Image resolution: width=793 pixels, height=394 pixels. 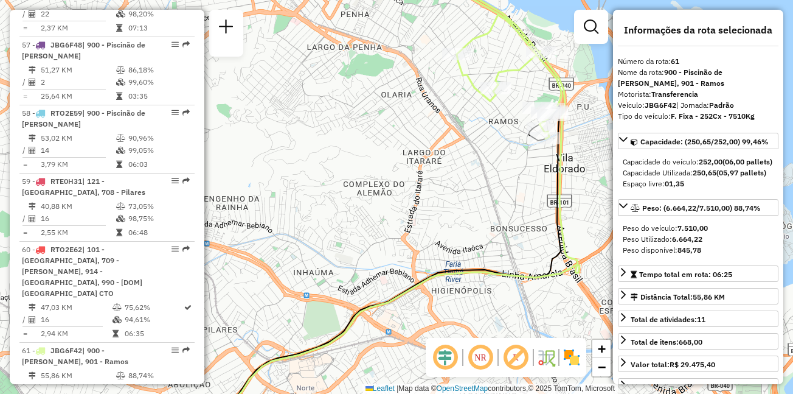 What do you see at coordinates (698, 184) in the screenshot?
I see `div: Espaço livre:` at bounding box center [698, 184].